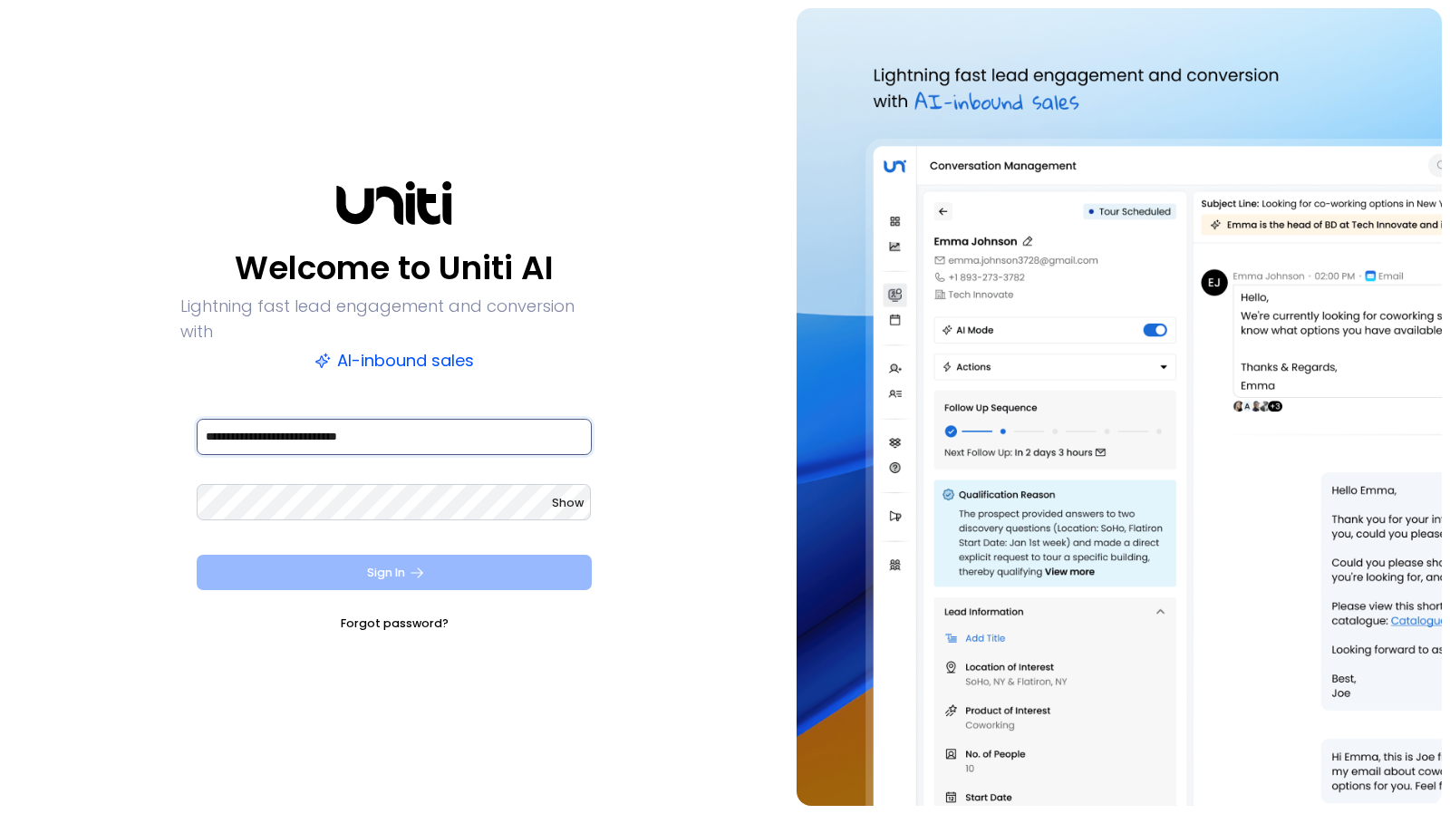 This screenshot has height=814, width=1450. Describe the element at coordinates (394, 624) in the screenshot. I see `a: Forgot password?` at that location.